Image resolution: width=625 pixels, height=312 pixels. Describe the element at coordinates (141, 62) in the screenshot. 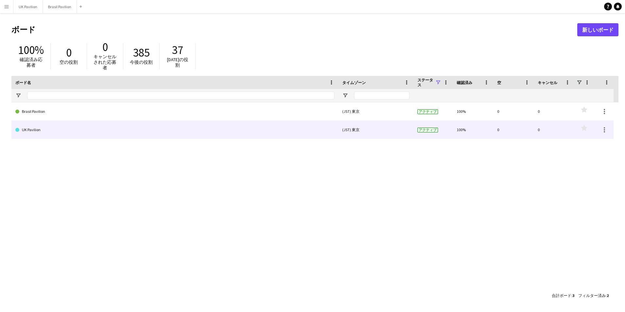

I see `span: 今後の役割` at that location.